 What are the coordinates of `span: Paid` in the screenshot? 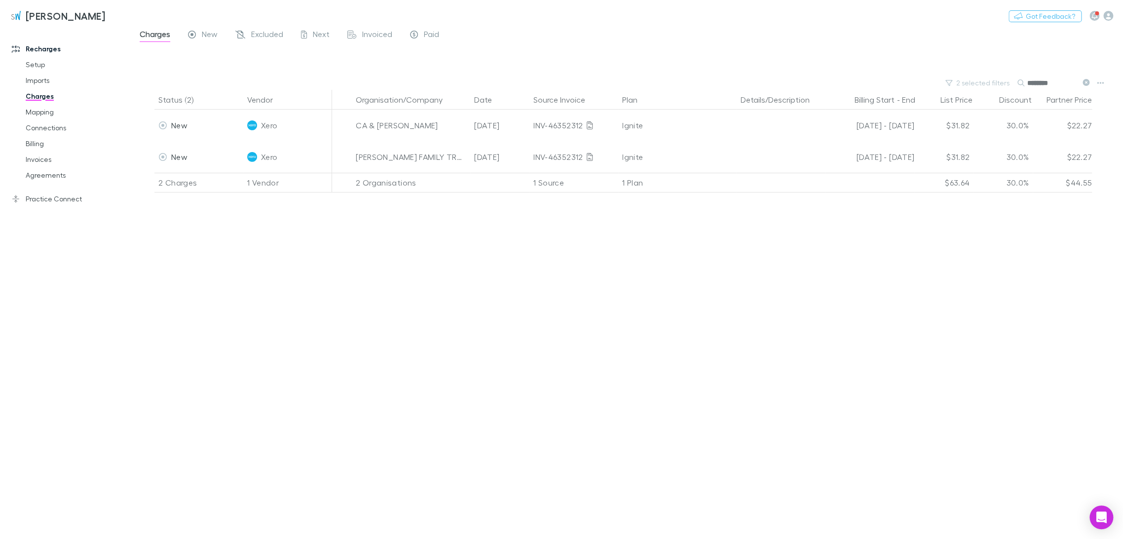 It's located at (431, 36).